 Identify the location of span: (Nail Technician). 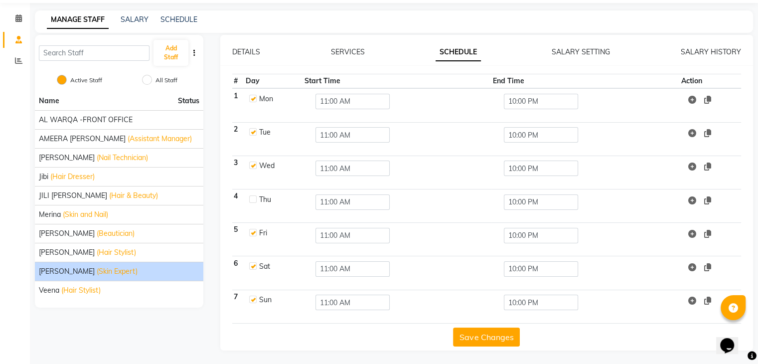
(122, 157).